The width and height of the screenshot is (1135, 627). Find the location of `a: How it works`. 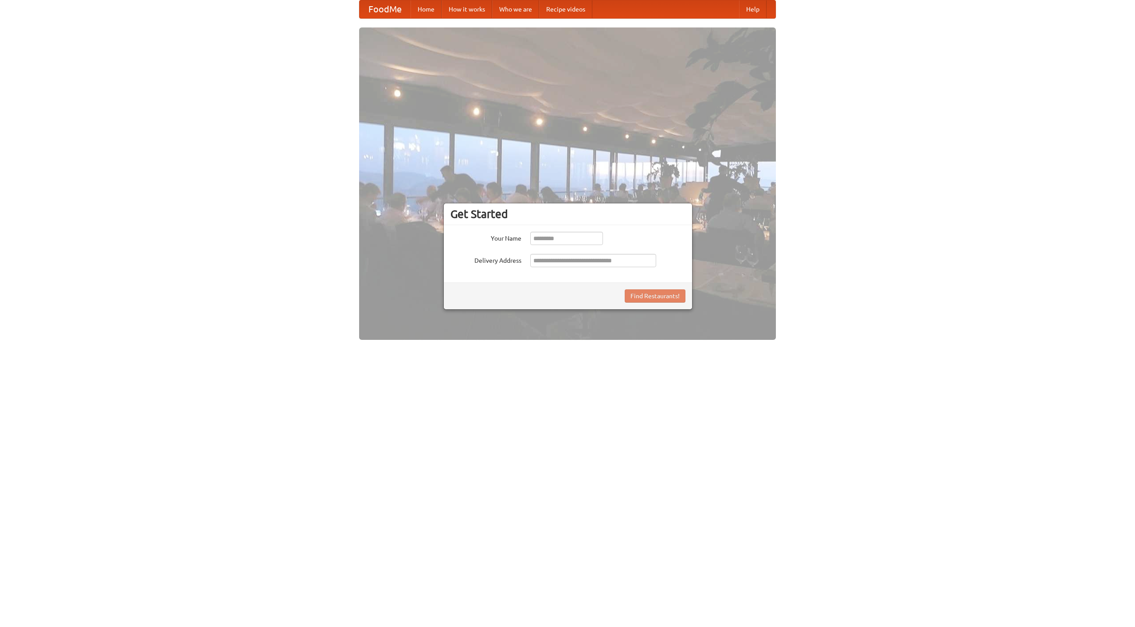

a: How it works is located at coordinates (467, 9).